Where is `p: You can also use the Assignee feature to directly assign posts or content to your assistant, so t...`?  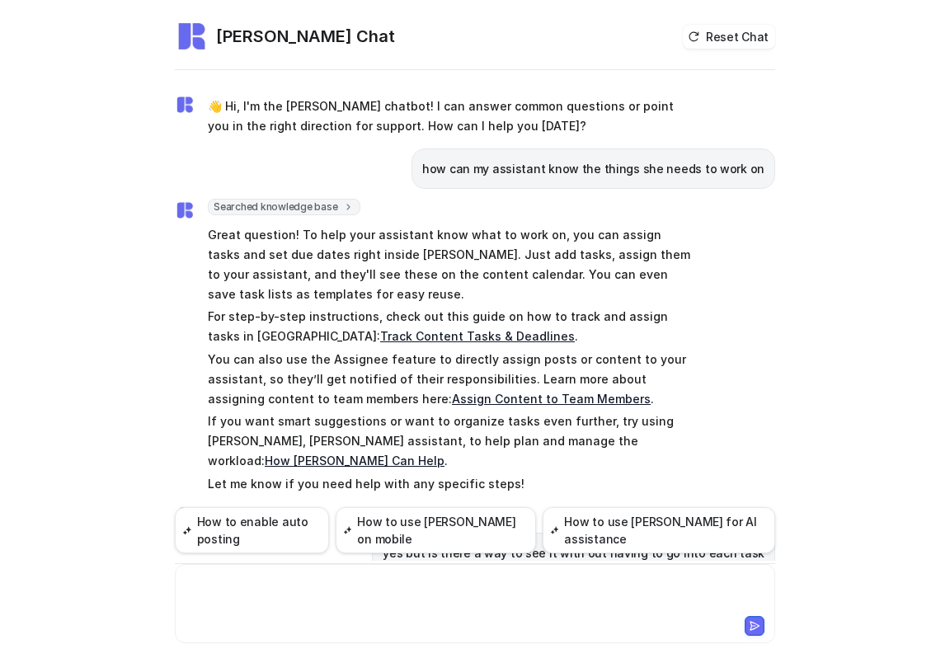 p: You can also use the Assignee feature to directly assign posts or content to your assistant, so t... is located at coordinates (449, 379).